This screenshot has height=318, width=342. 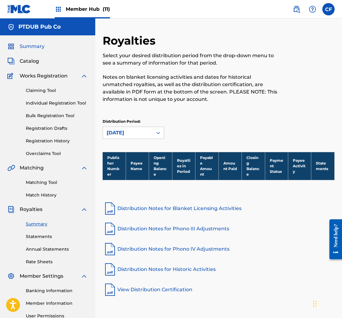 I want to click on img: Catalog, so click(x=11, y=61).